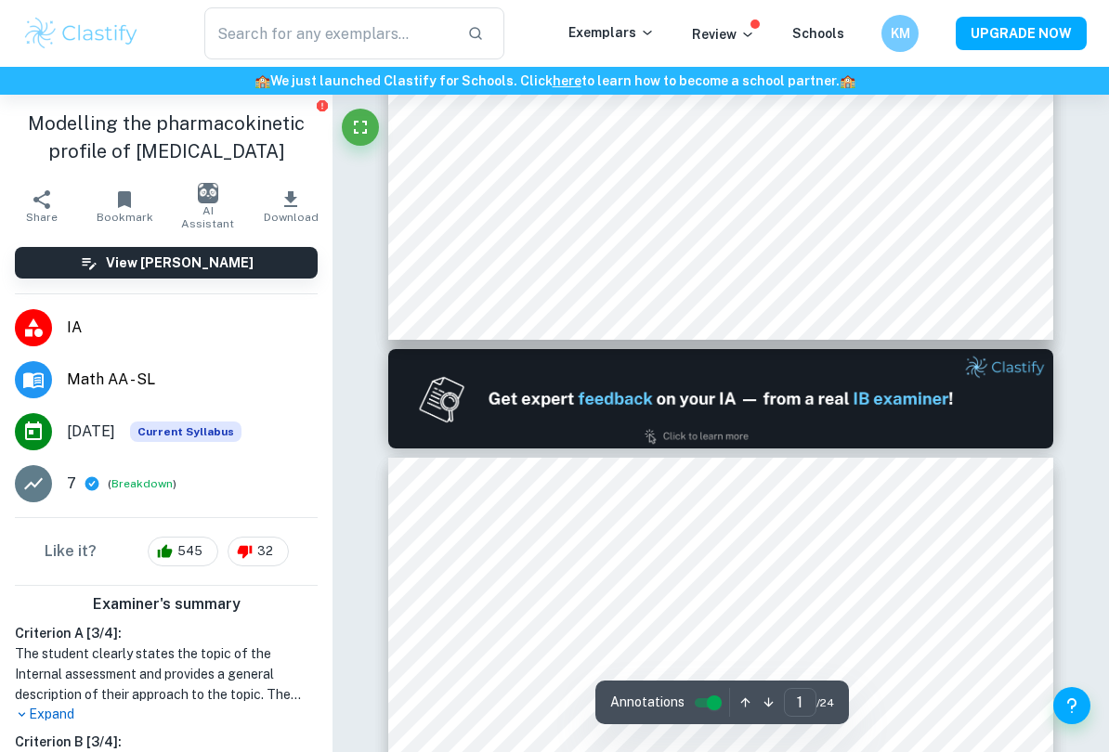  Describe the element at coordinates (208, 217) in the screenshot. I see `span: AI Assistant` at that location.